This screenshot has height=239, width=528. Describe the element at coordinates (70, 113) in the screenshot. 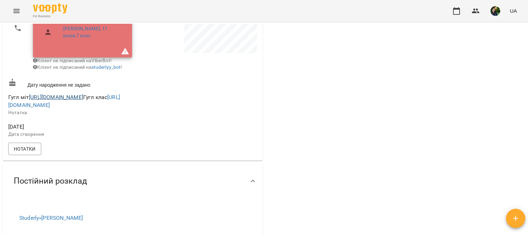

I see `p: Нотатка` at that location.